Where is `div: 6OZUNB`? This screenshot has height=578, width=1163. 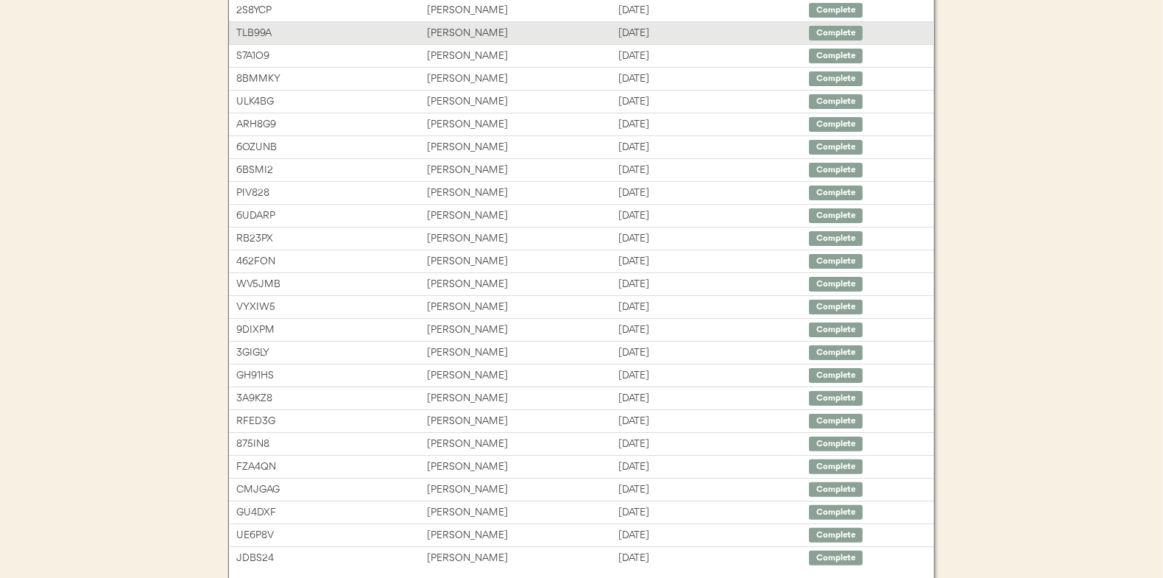 div: 6OZUNB is located at coordinates (331, 147).